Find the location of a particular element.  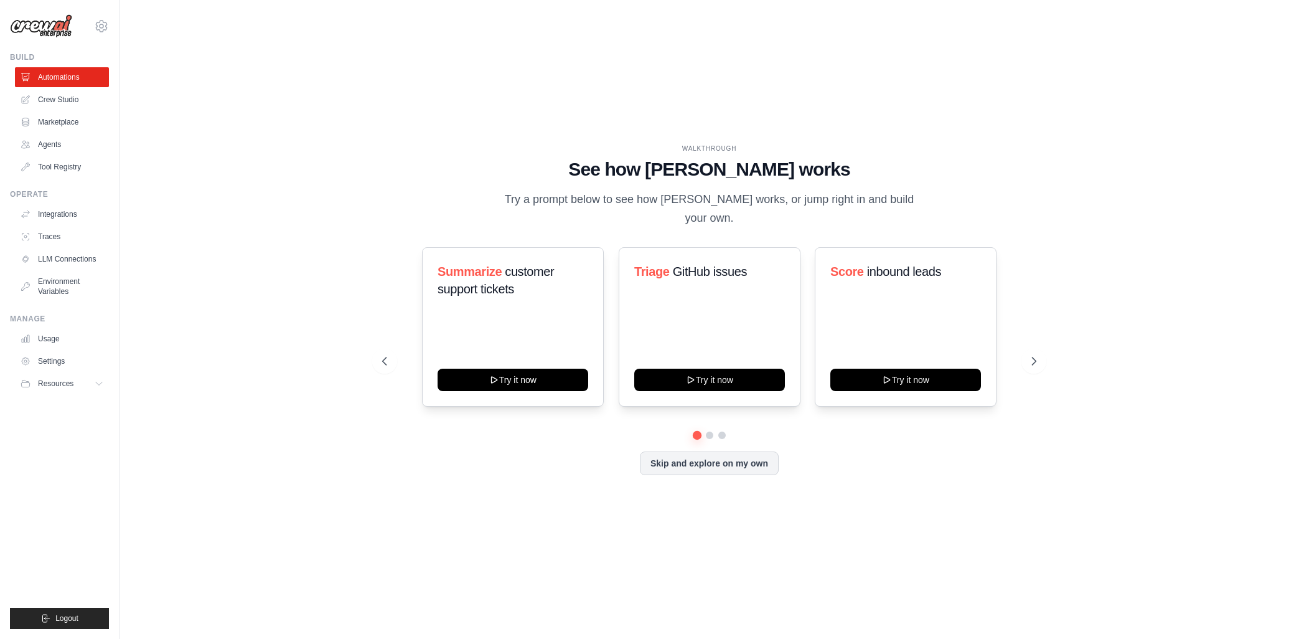

a: Automations is located at coordinates (62, 77).